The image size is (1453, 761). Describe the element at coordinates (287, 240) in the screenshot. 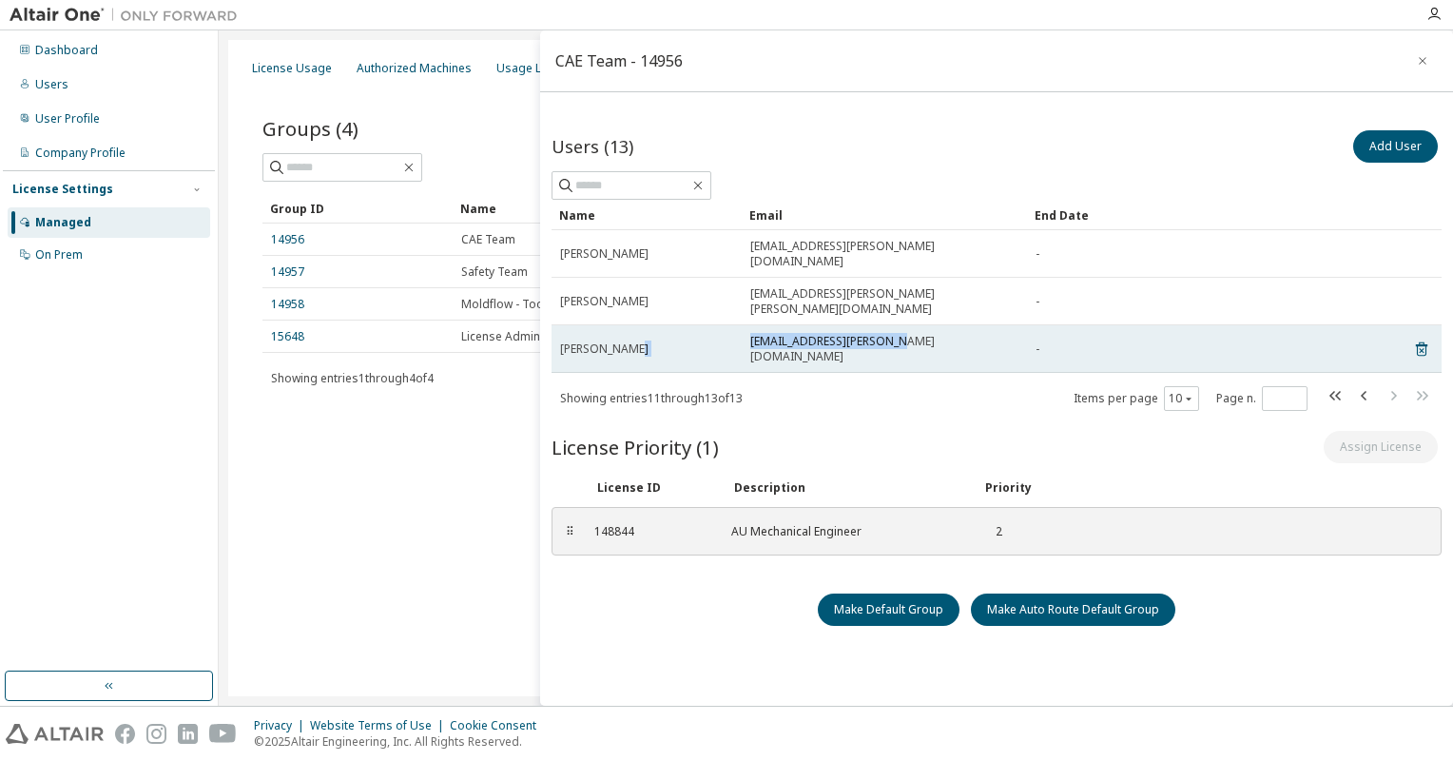

I see `a: 14956` at that location.